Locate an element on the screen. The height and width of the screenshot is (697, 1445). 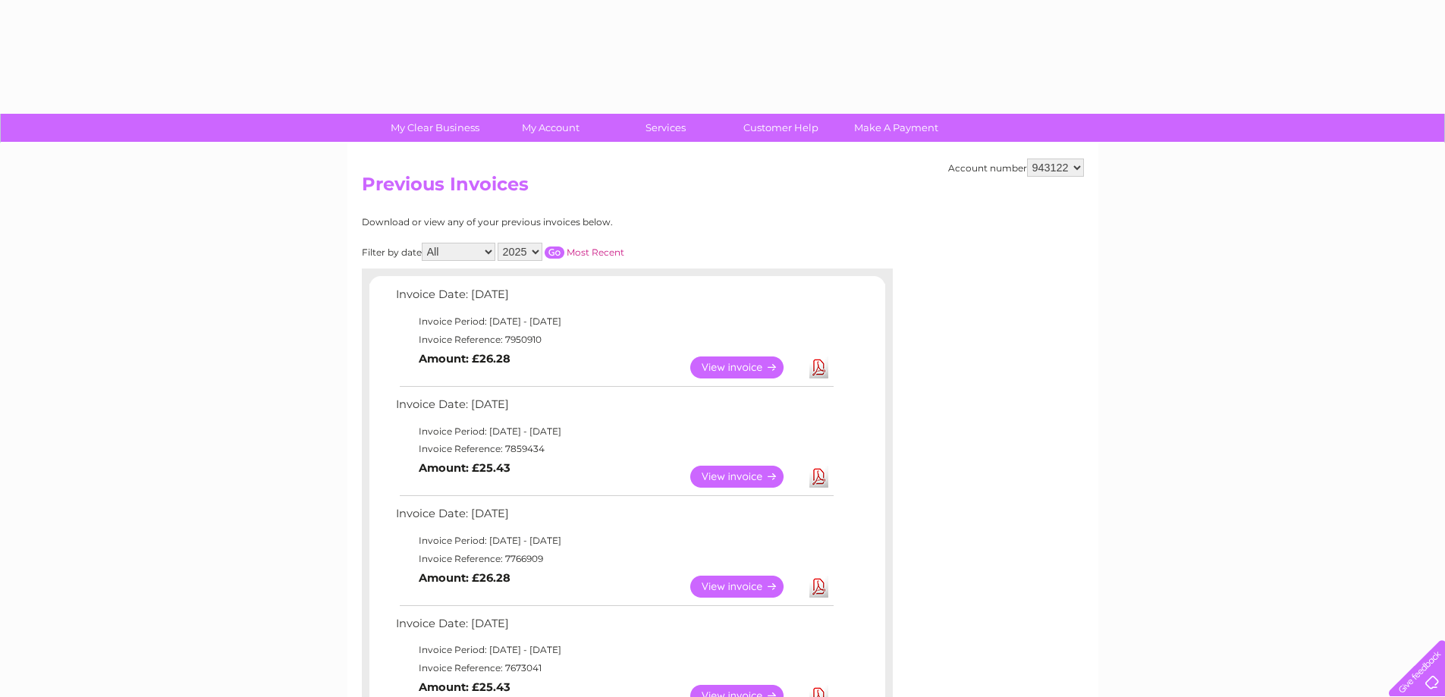
div: Account number is located at coordinates (1015, 168).